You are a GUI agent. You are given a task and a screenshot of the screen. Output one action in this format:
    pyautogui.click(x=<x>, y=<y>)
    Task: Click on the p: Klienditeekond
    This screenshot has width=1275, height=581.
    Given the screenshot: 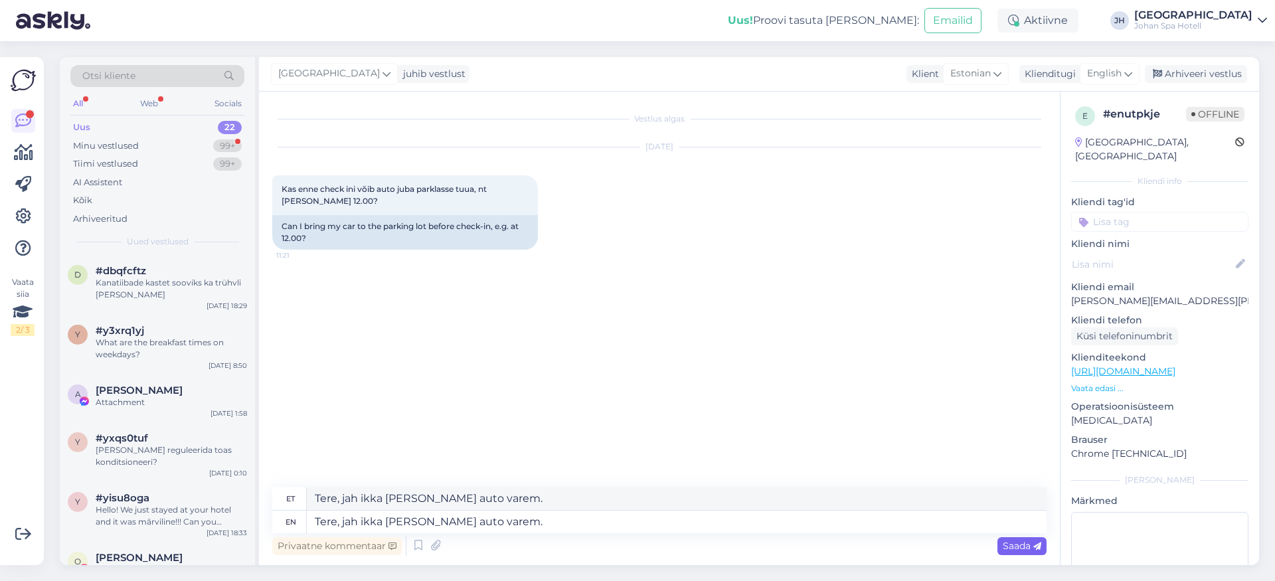 What is the action you would take?
    pyautogui.click(x=1160, y=357)
    